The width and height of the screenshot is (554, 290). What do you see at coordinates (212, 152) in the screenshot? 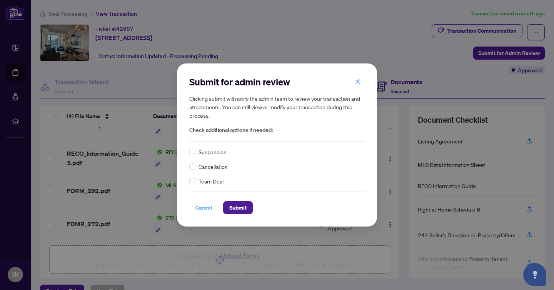
I see `span: Suspension` at bounding box center [212, 152].